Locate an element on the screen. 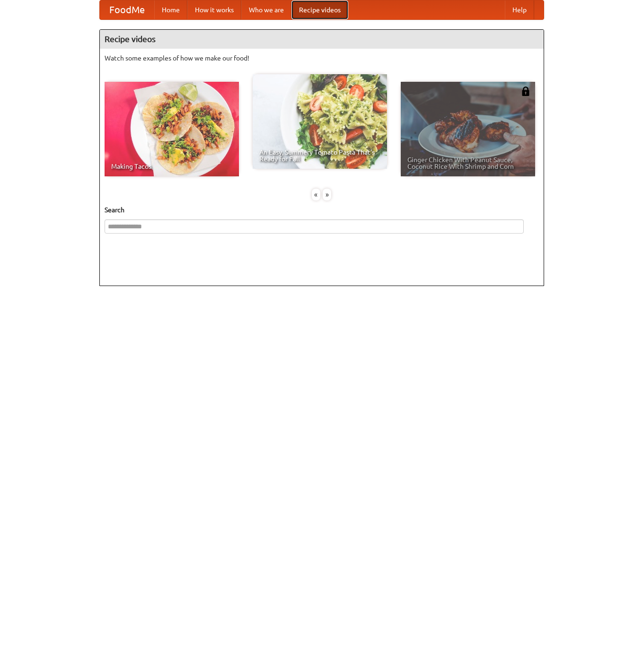 Image resolution: width=643 pixels, height=669 pixels. img: 483408.png is located at coordinates (525, 91).